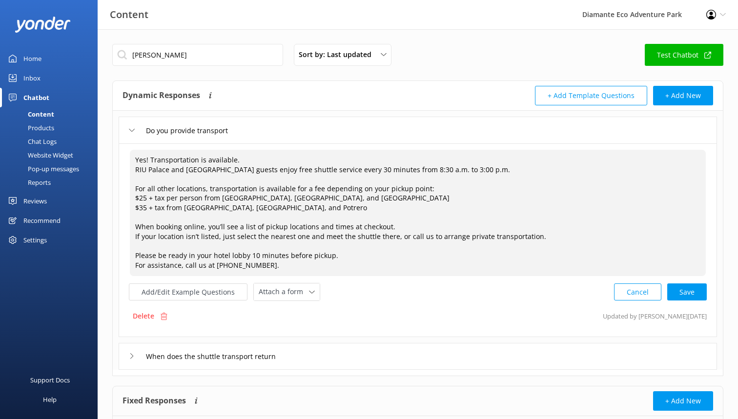 The width and height of the screenshot is (738, 419). Describe the element at coordinates (338, 55) in the screenshot. I see `span: Sort by: Last updated` at that location.